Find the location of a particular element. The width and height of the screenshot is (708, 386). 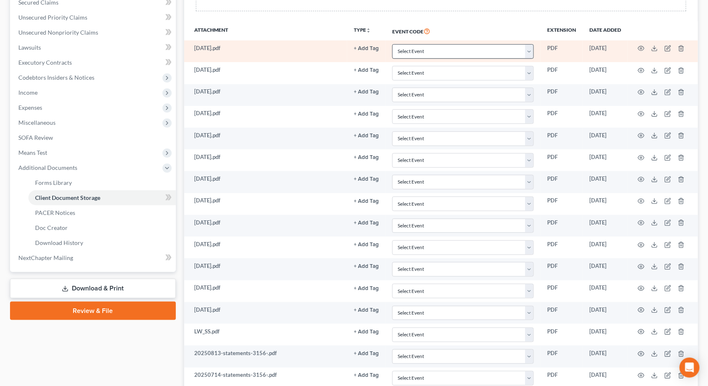

th: Date added is located at coordinates (605, 31).